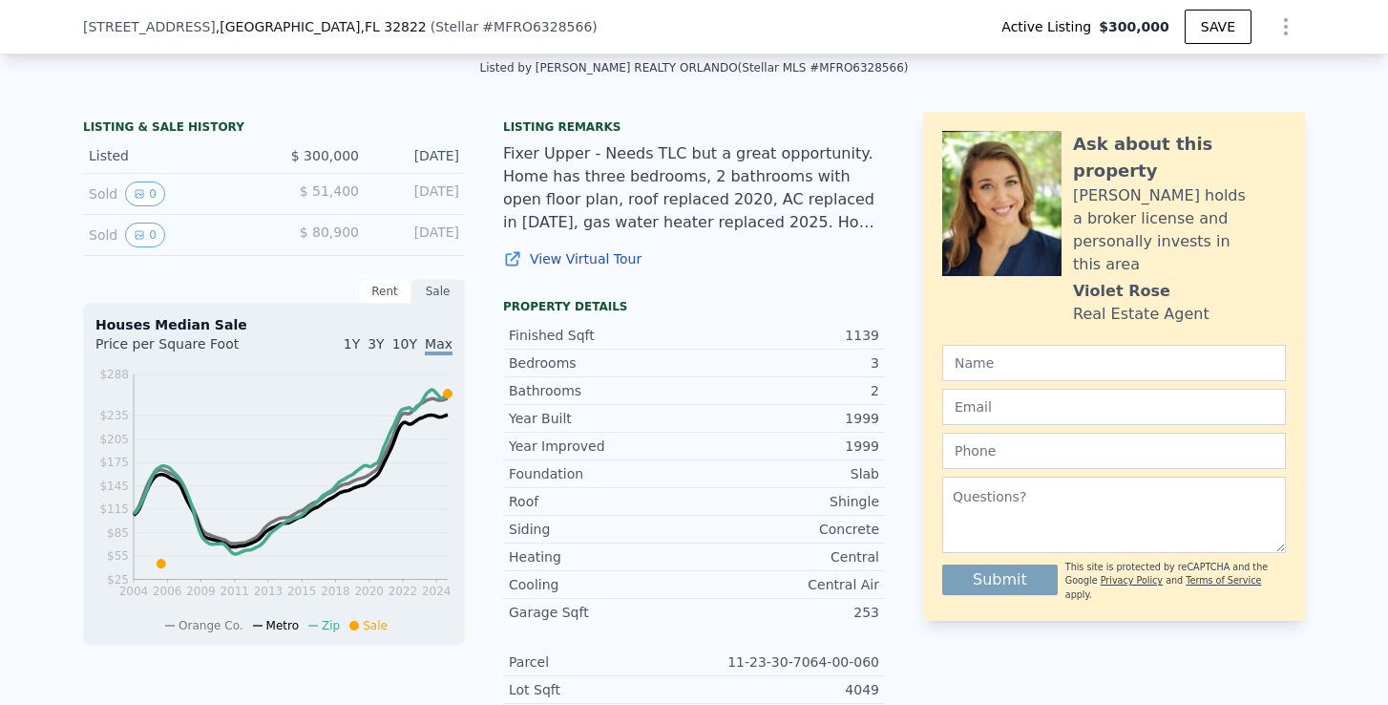  I want to click on div: Real Estate Agent, so click(1141, 314).